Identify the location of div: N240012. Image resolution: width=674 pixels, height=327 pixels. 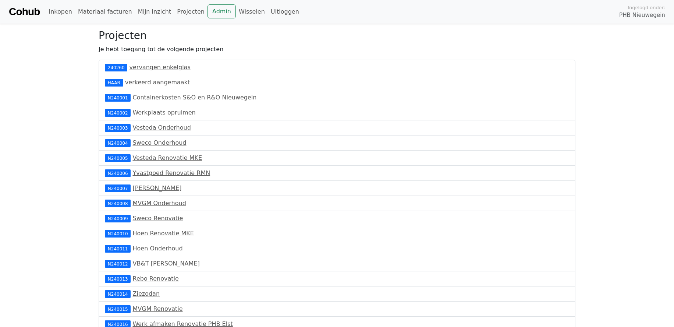
(118, 263).